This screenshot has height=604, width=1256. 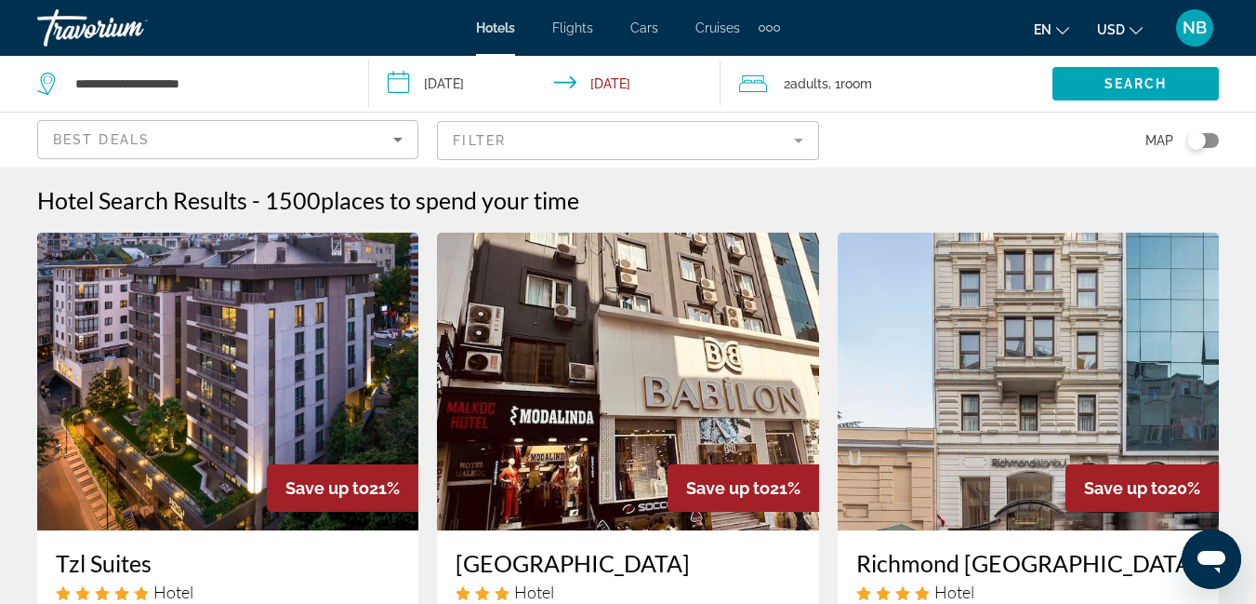 I want to click on h2: 1500, so click(x=422, y=200).